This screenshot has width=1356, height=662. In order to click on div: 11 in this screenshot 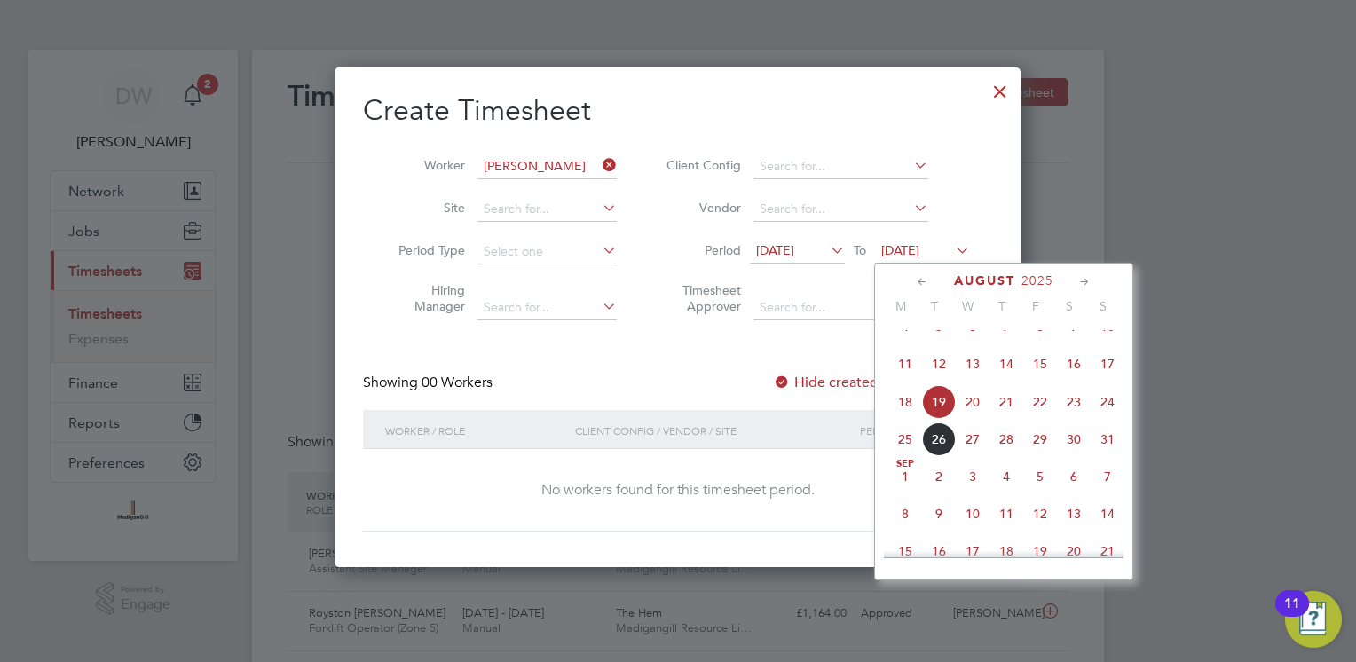, I will do `click(1292, 615)`.